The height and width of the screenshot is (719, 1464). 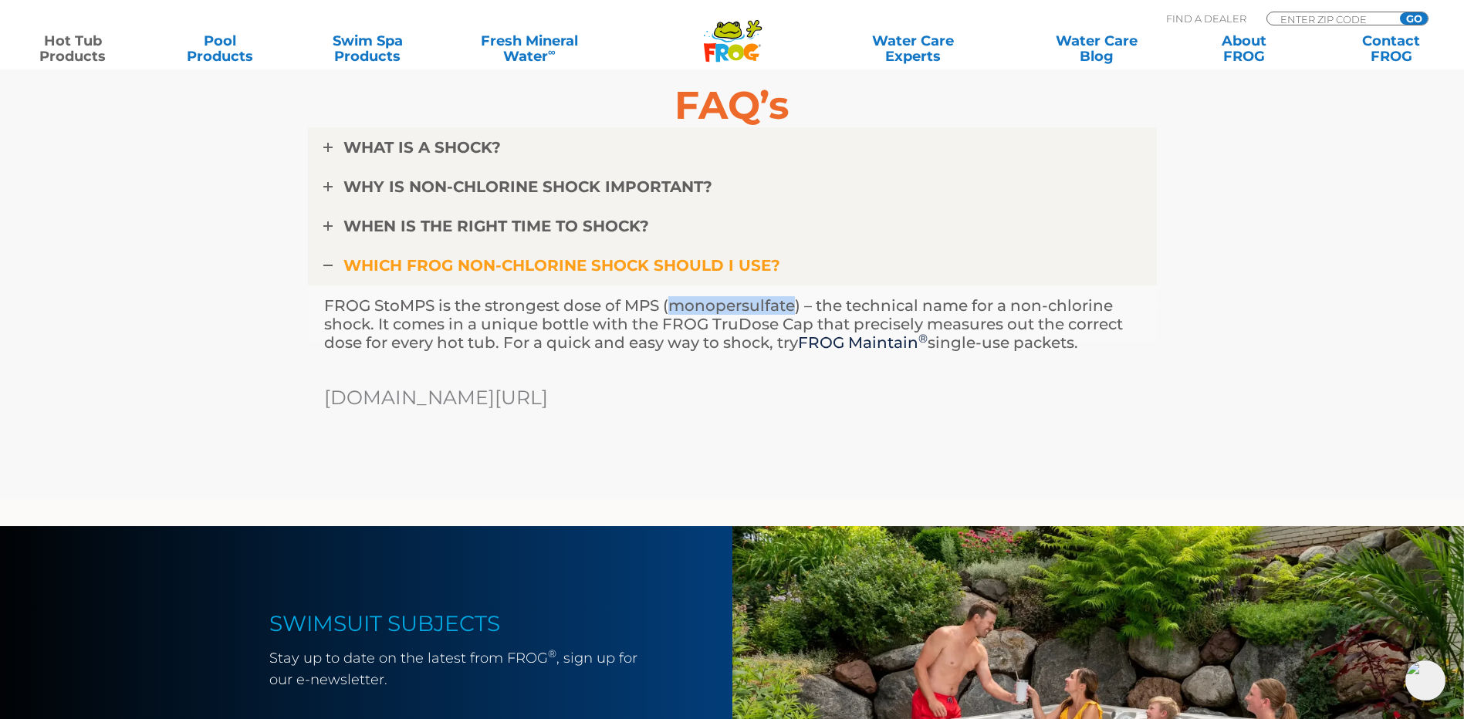 I want to click on a: WHICH FROG NON-CHLORINE SHOCK SHOULD I USE?, so click(x=732, y=265).